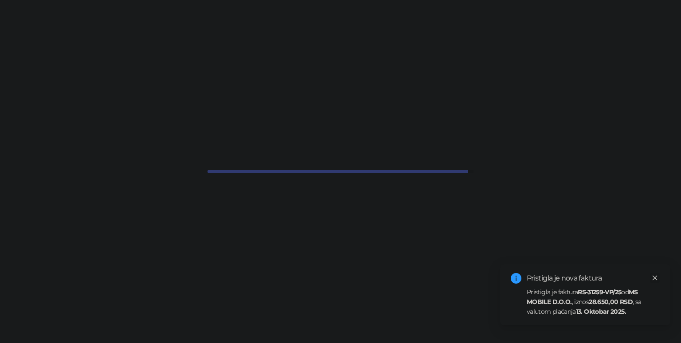 The height and width of the screenshot is (343, 681). Describe the element at coordinates (655, 278) in the screenshot. I see `a: Close` at that location.